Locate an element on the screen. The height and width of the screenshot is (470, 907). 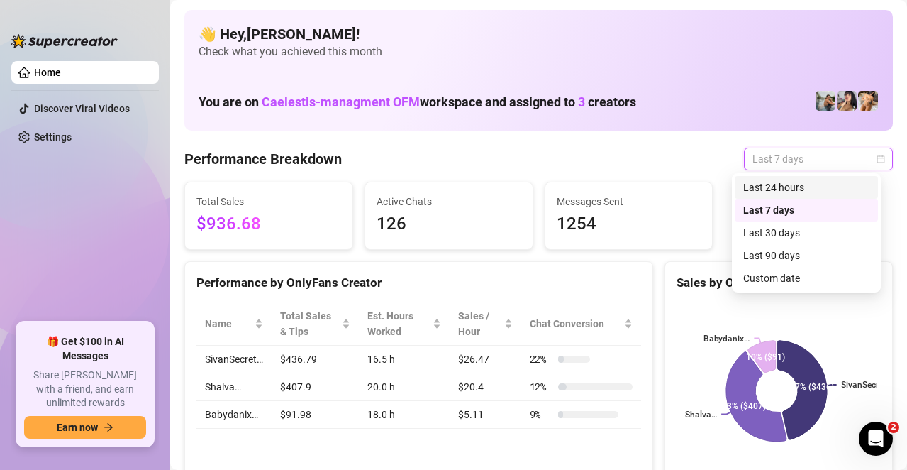
span: 3 is located at coordinates (582, 101).